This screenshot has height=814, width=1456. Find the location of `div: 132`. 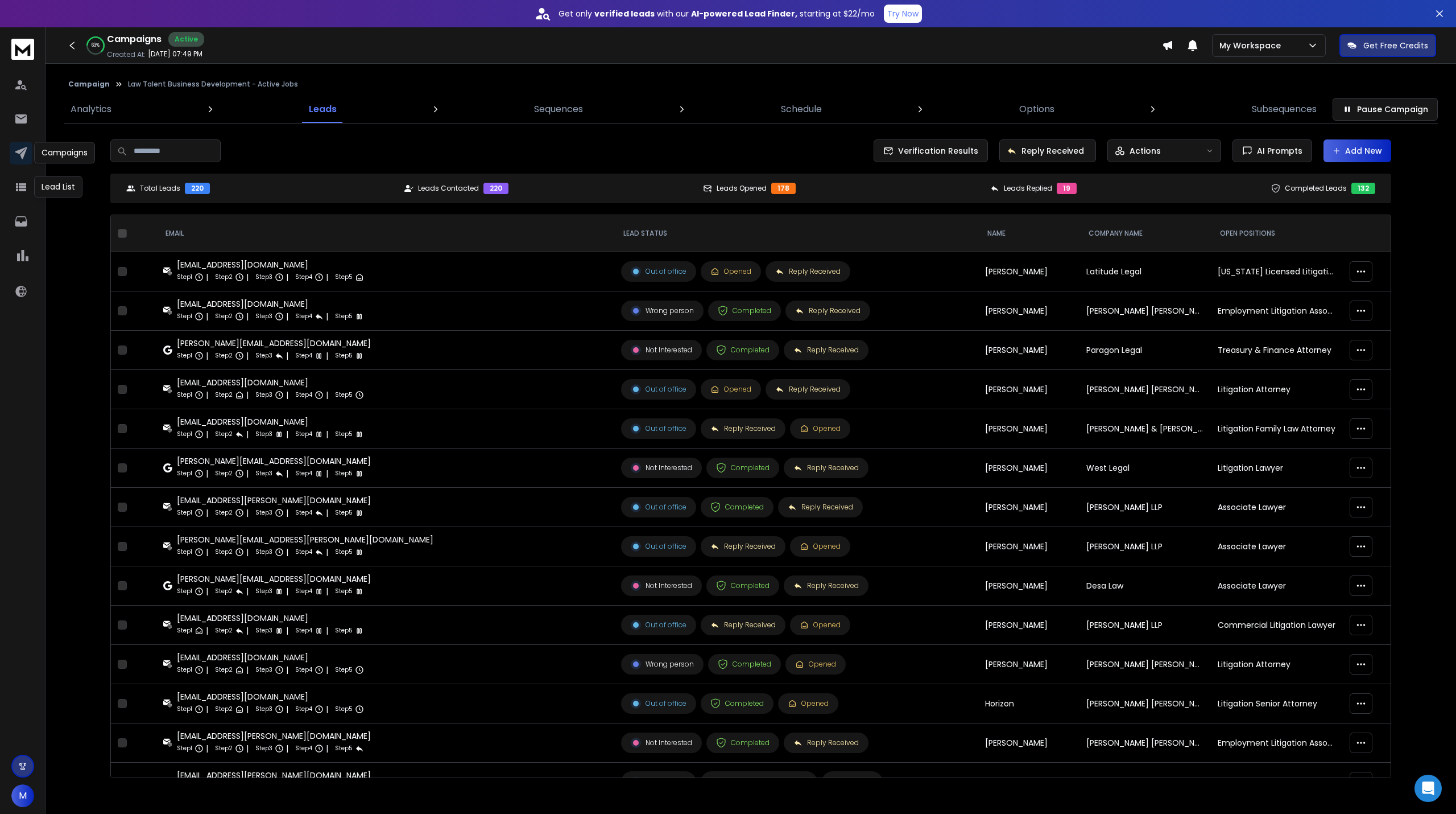

div: 132 is located at coordinates (1364, 189).